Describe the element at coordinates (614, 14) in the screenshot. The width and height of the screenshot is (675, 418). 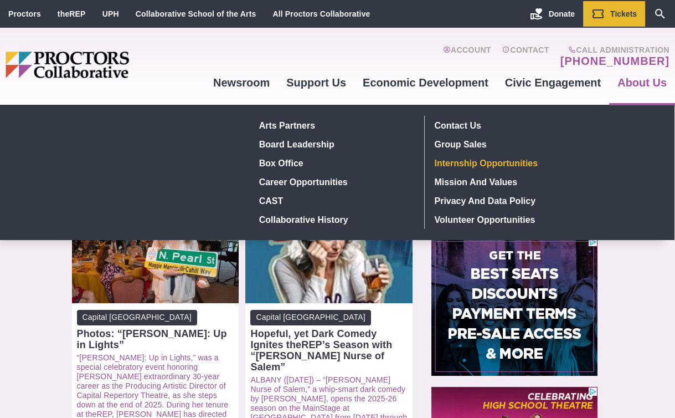
I see `a: Tickets` at that location.